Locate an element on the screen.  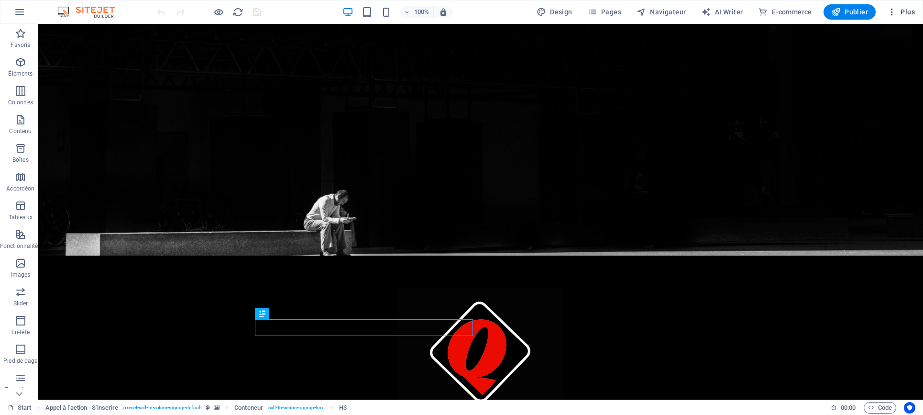
button: AI Writer is located at coordinates (722, 12).